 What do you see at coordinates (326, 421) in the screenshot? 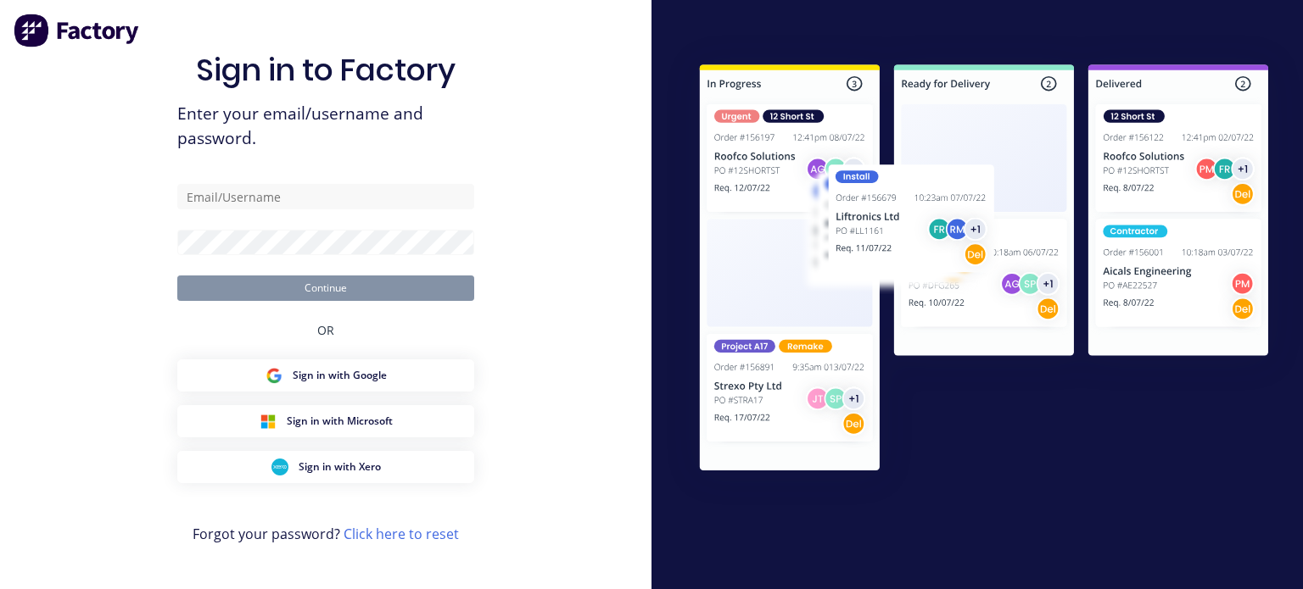
I see `button: Microsoft Sign inSign in with Microsoft` at bounding box center [326, 421].